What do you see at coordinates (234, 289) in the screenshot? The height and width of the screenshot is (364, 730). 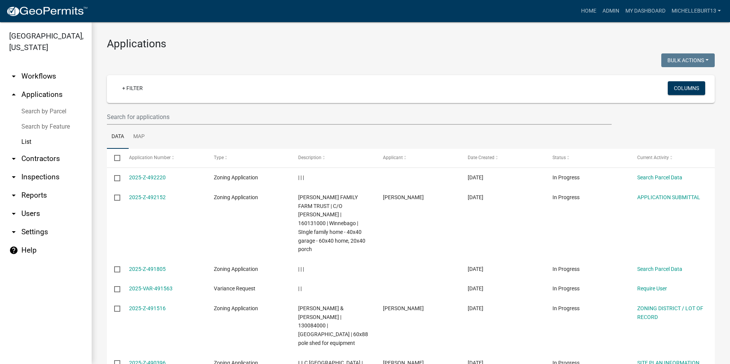 I see `span: Variance Request` at bounding box center [234, 289].